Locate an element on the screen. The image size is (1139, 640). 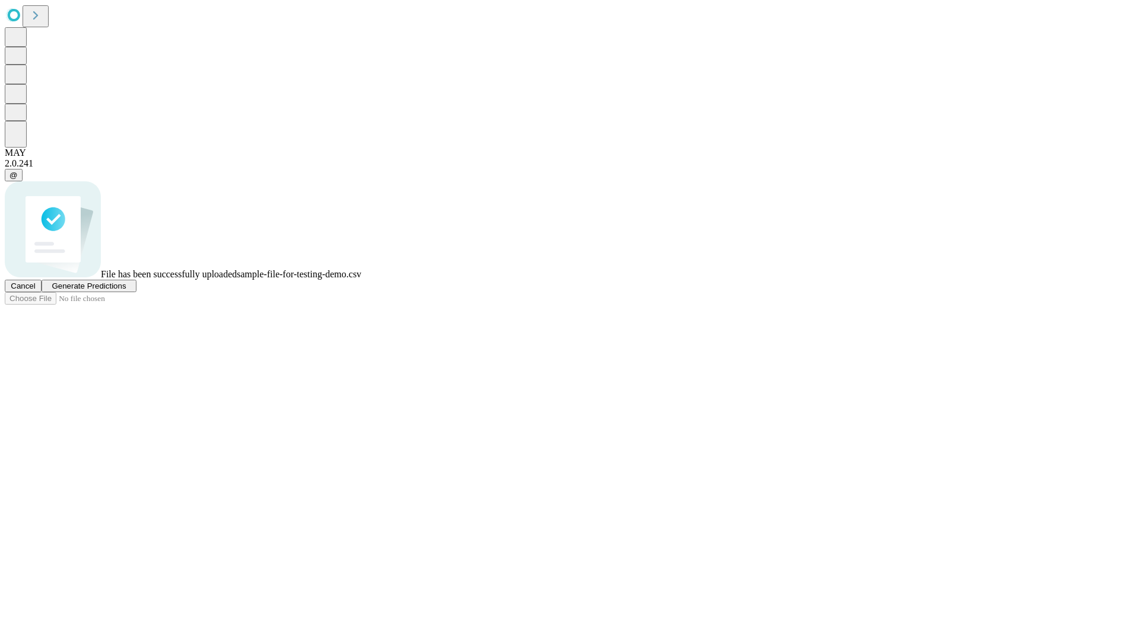
span: File has been successfully uploaded is located at coordinates (168, 274).